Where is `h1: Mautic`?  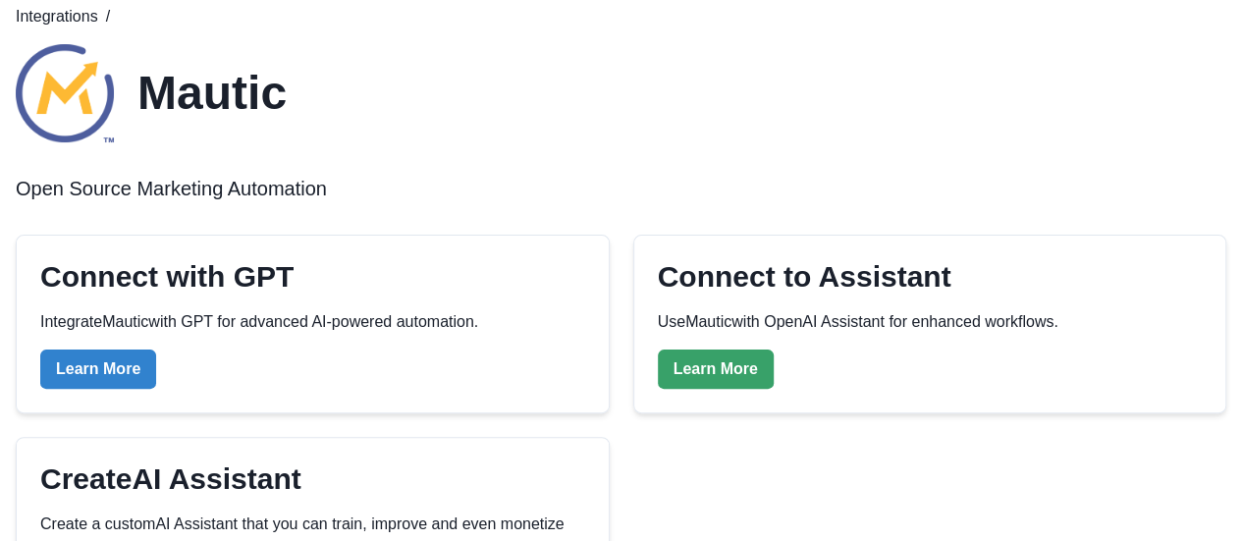
h1: Mautic is located at coordinates (212, 93).